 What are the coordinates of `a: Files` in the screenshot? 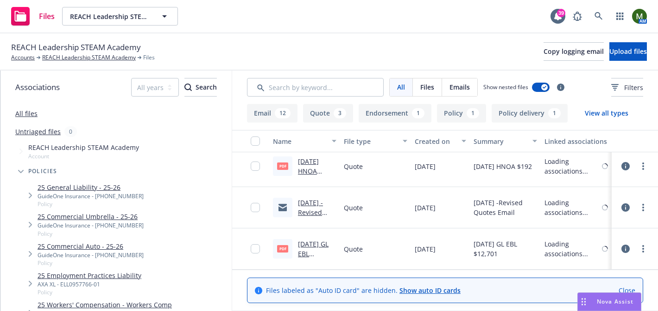 It's located at (33, 16).